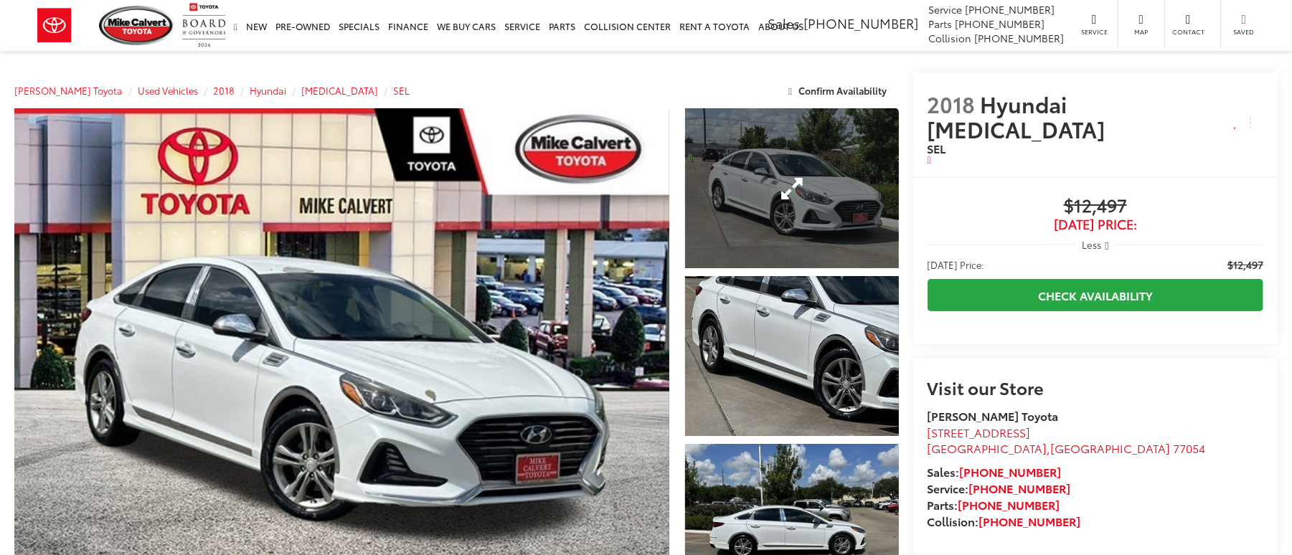 Image resolution: width=1292 pixels, height=555 pixels. I want to click on span: Less, so click(1090, 245).